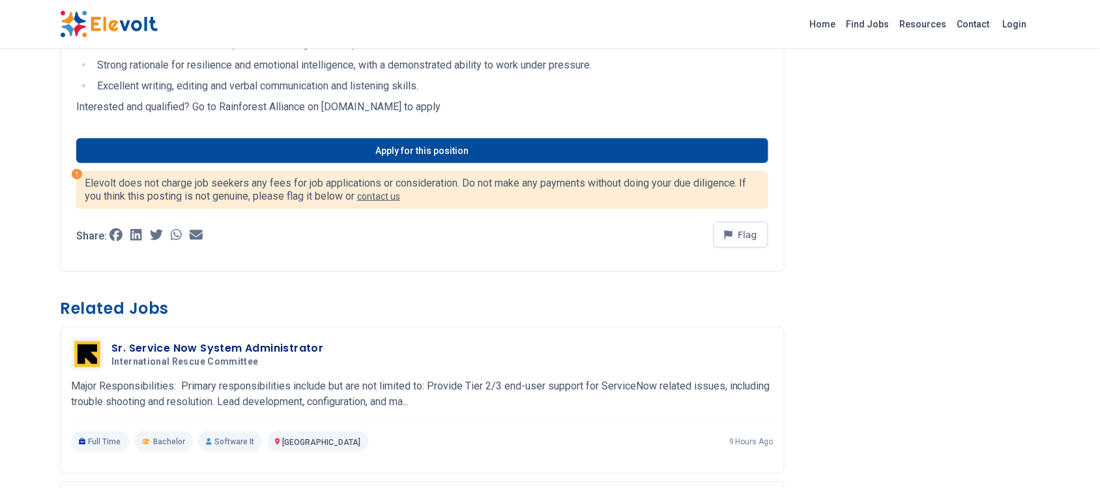 This screenshot has height=488, width=1100. I want to click on h3: Related Jobs, so click(422, 308).